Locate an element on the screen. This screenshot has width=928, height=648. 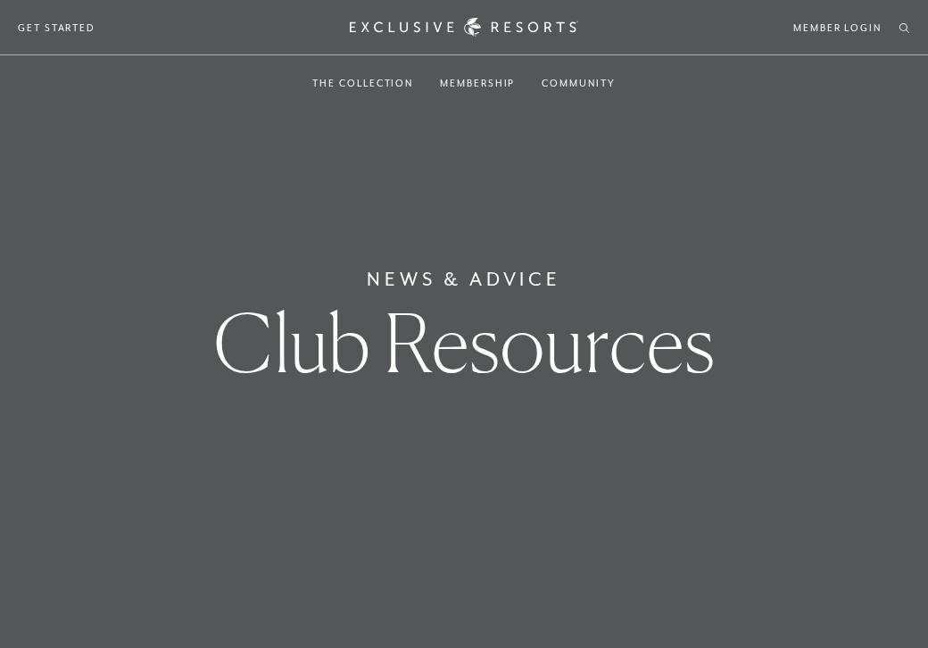
h6: News & Advice is located at coordinates (463, 279).